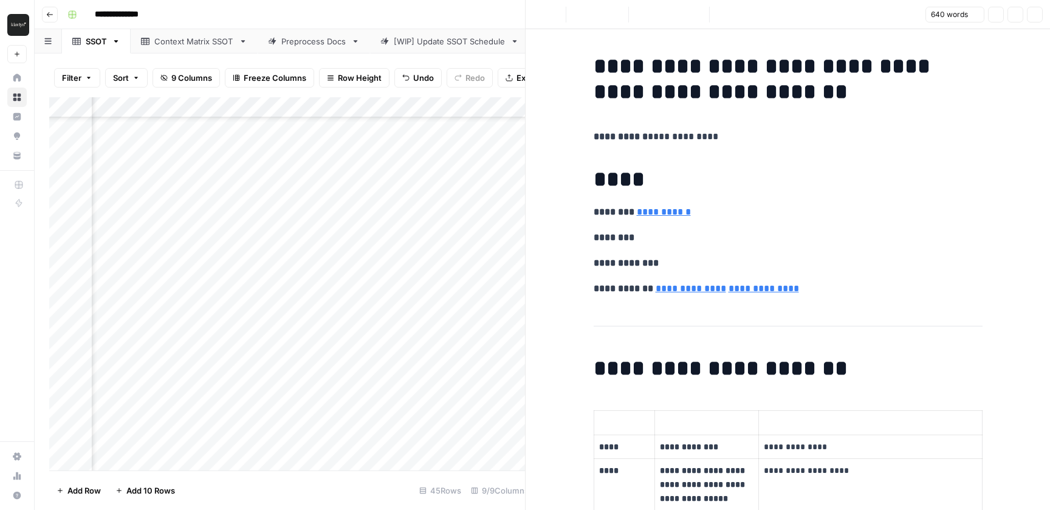 Image resolution: width=1050 pixels, height=510 pixels. What do you see at coordinates (955, 15) in the screenshot?
I see `button: 640 words` at bounding box center [955, 15].